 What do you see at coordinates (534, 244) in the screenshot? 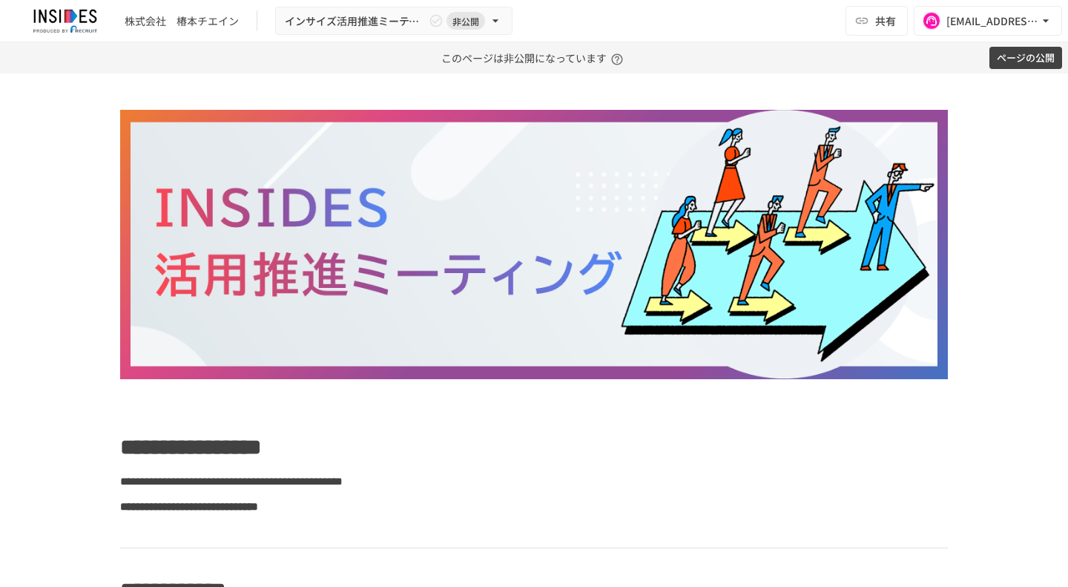
I see `img: O5DqIo9zSHPn2EzYg8ZhOL68XrMhaihYNmSUcJ1XRkK` at bounding box center [534, 244].